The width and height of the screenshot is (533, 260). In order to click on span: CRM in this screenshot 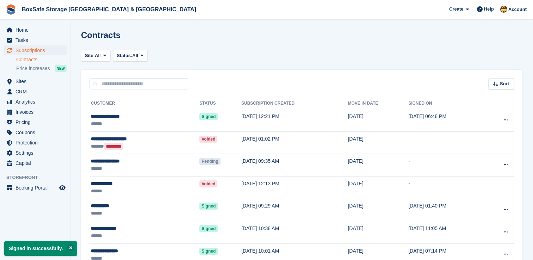, I will do `click(37, 92)`.